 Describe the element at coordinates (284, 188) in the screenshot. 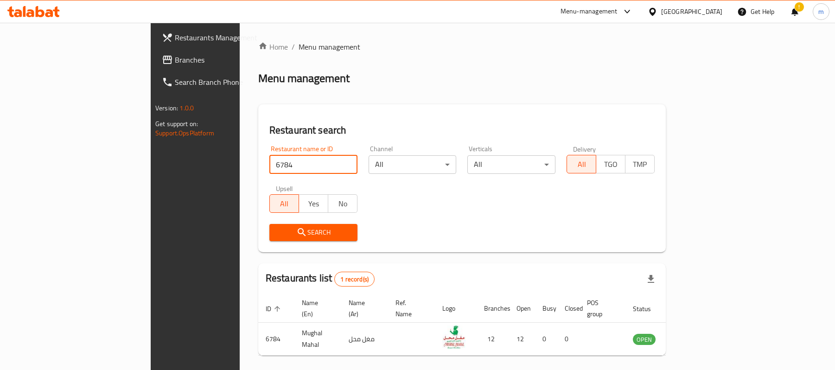

I see `label: Upsell` at that location.